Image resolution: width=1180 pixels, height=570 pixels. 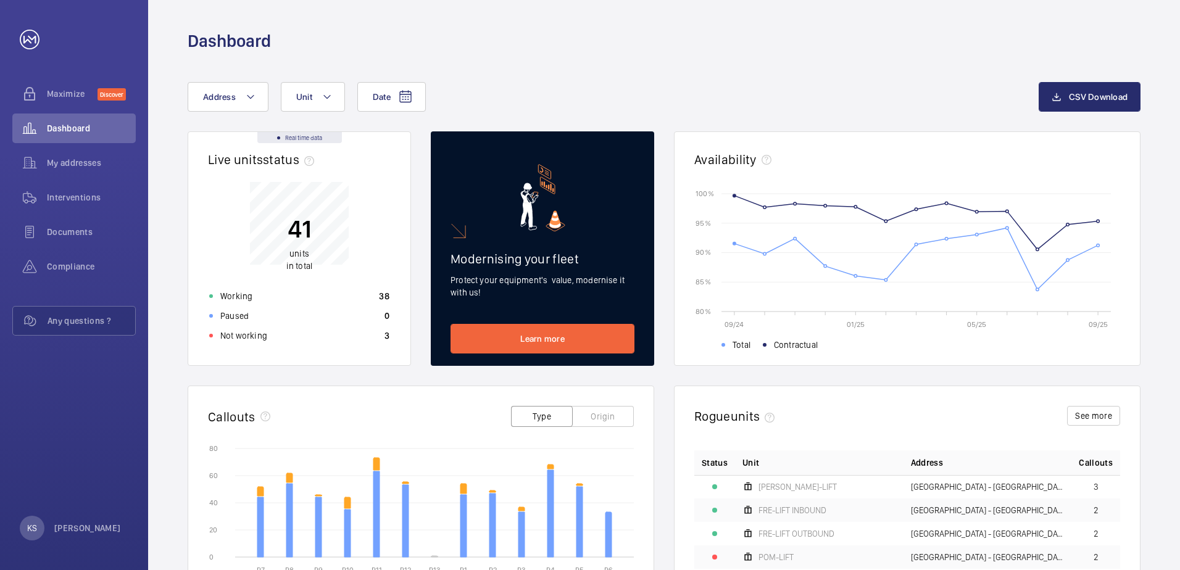 What do you see at coordinates (543, 339) in the screenshot?
I see `a: Learn more` at bounding box center [543, 339].